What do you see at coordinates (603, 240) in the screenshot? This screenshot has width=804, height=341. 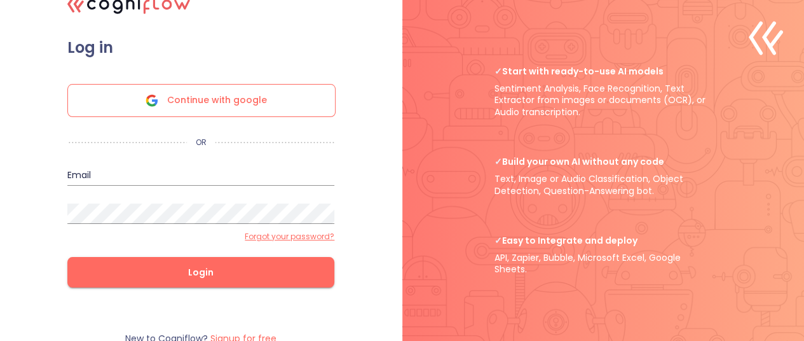 I see `span: Easy to Integrate and deploy` at bounding box center [603, 240].